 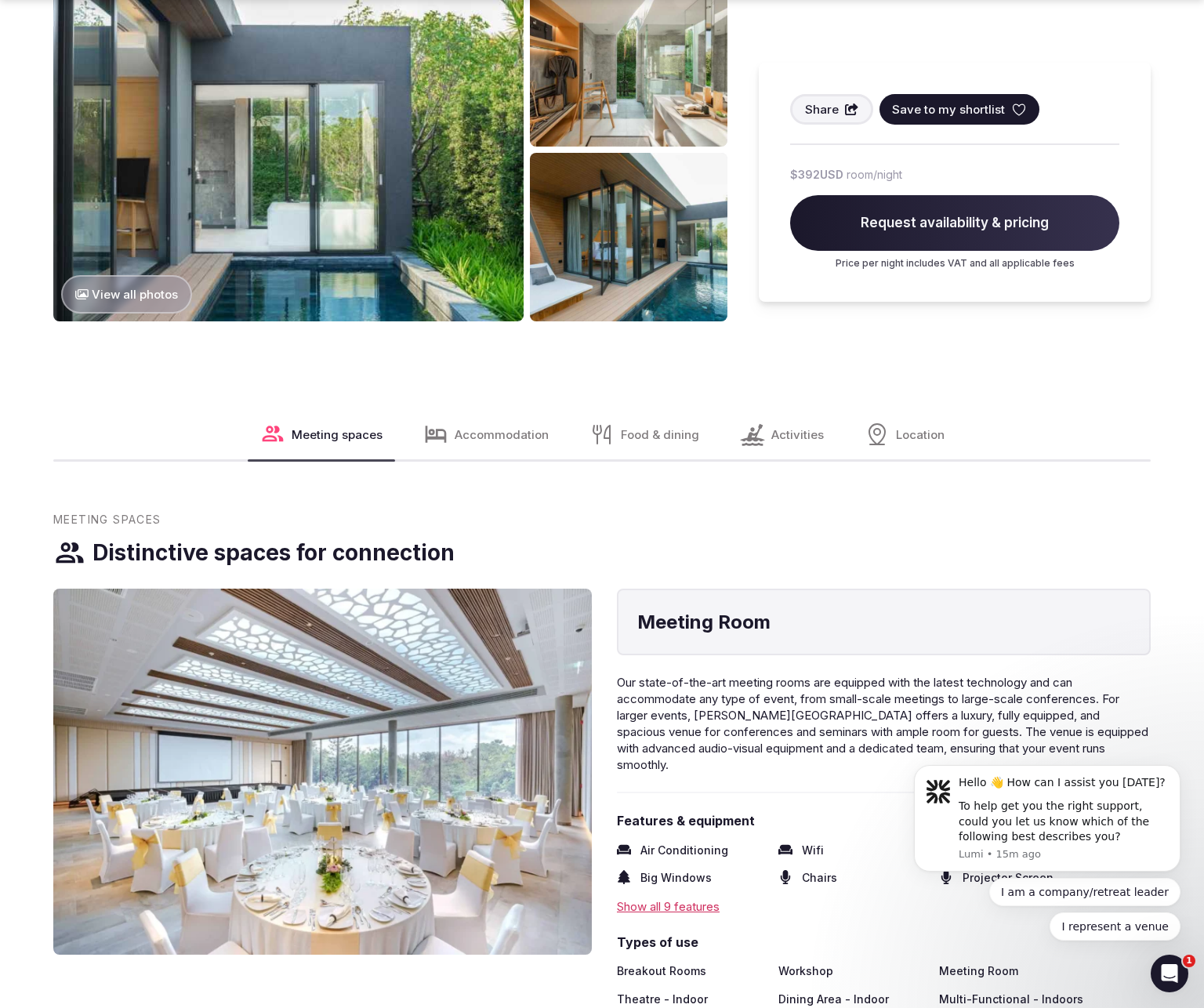 What do you see at coordinates (817, 174) in the screenshot?
I see `span: $392 USD` at bounding box center [817, 174].